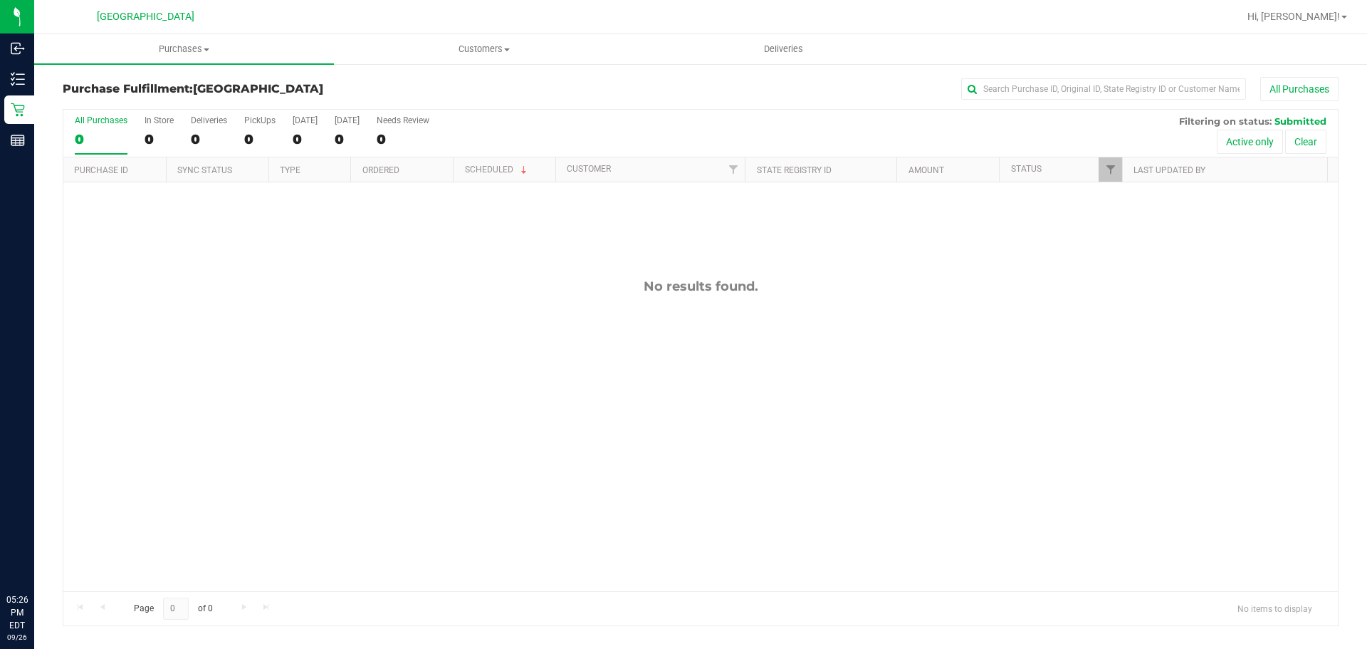  What do you see at coordinates (1300, 89) in the screenshot?
I see `button: All Purchases` at bounding box center [1300, 89].